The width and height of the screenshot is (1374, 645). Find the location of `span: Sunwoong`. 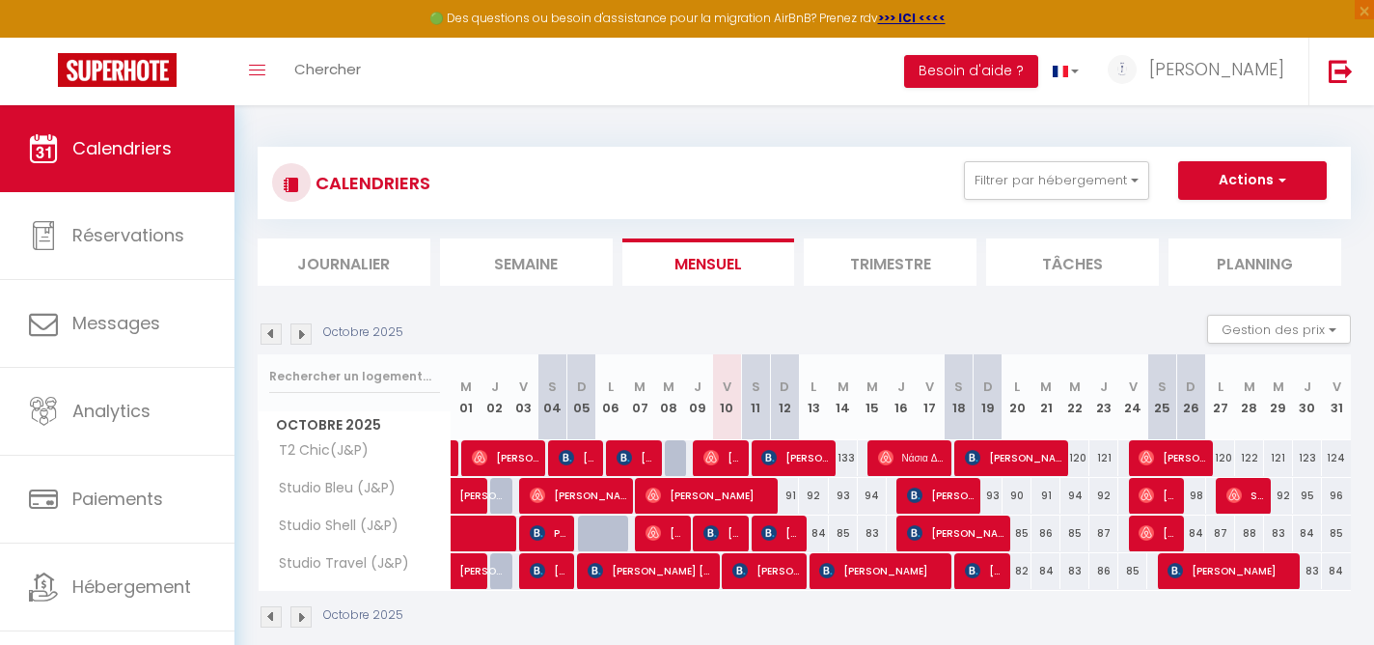

span: Sunwoong is located at coordinates (1246, 495).